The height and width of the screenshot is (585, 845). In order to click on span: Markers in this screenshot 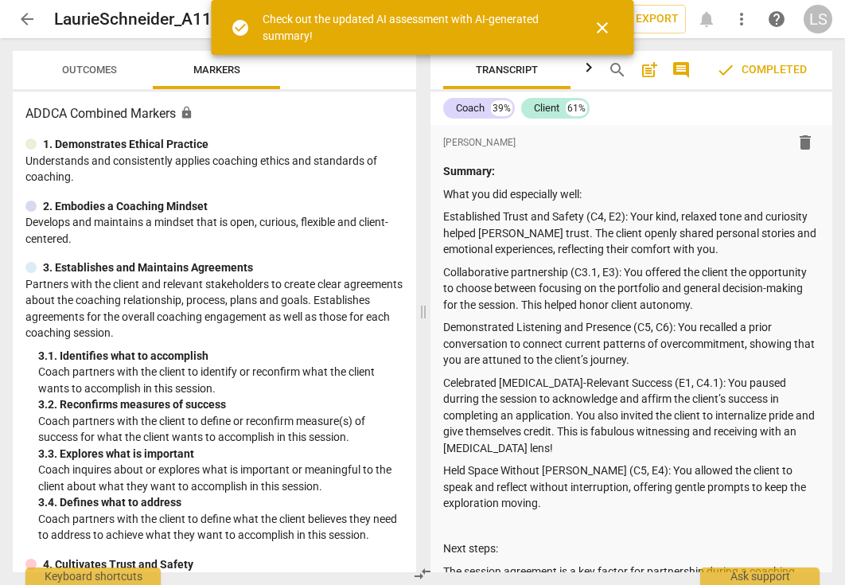, I will do `click(217, 69)`.